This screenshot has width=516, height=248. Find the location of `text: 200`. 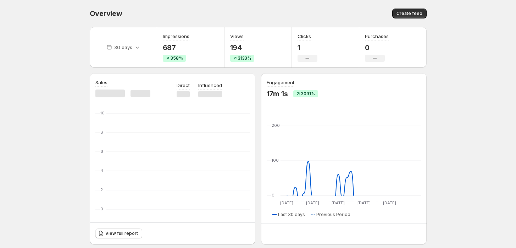

text: 200 is located at coordinates (276, 125).